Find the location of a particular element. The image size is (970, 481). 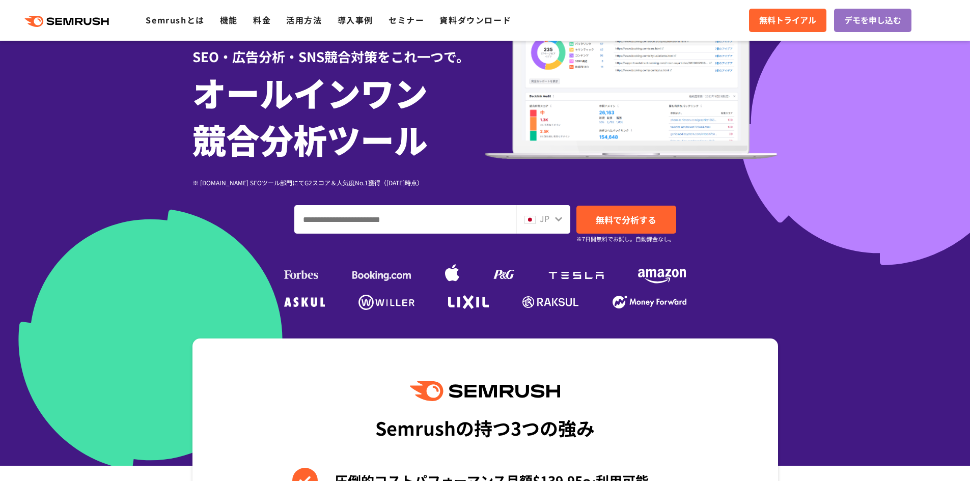

div: SEO・広告分析・SNS競合対策をこれ一つで。 is located at coordinates (339, 48).